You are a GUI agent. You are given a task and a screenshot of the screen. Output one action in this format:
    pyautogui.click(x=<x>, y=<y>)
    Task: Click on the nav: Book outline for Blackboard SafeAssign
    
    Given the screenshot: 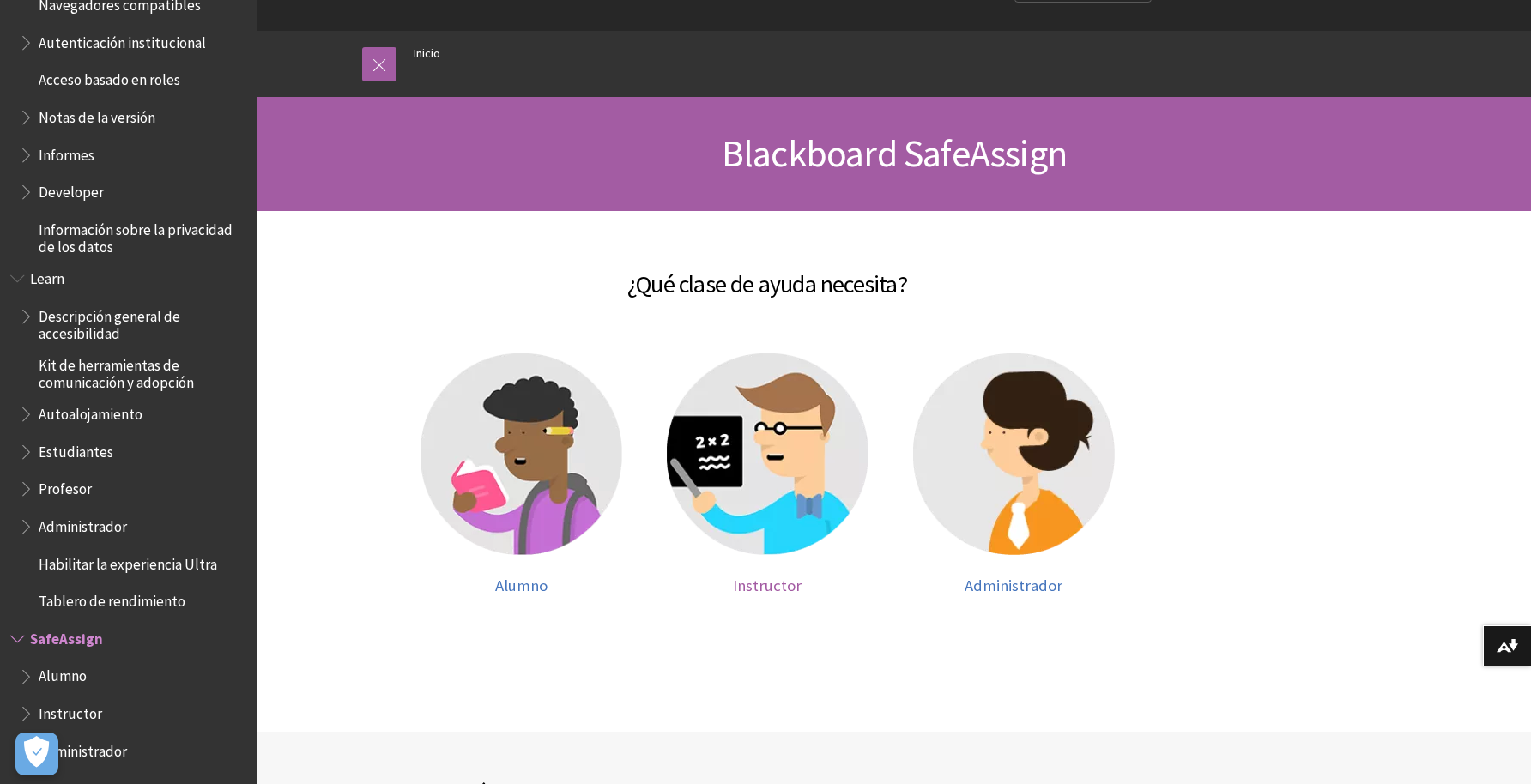 What is the action you would take?
    pyautogui.click(x=128, y=695)
    